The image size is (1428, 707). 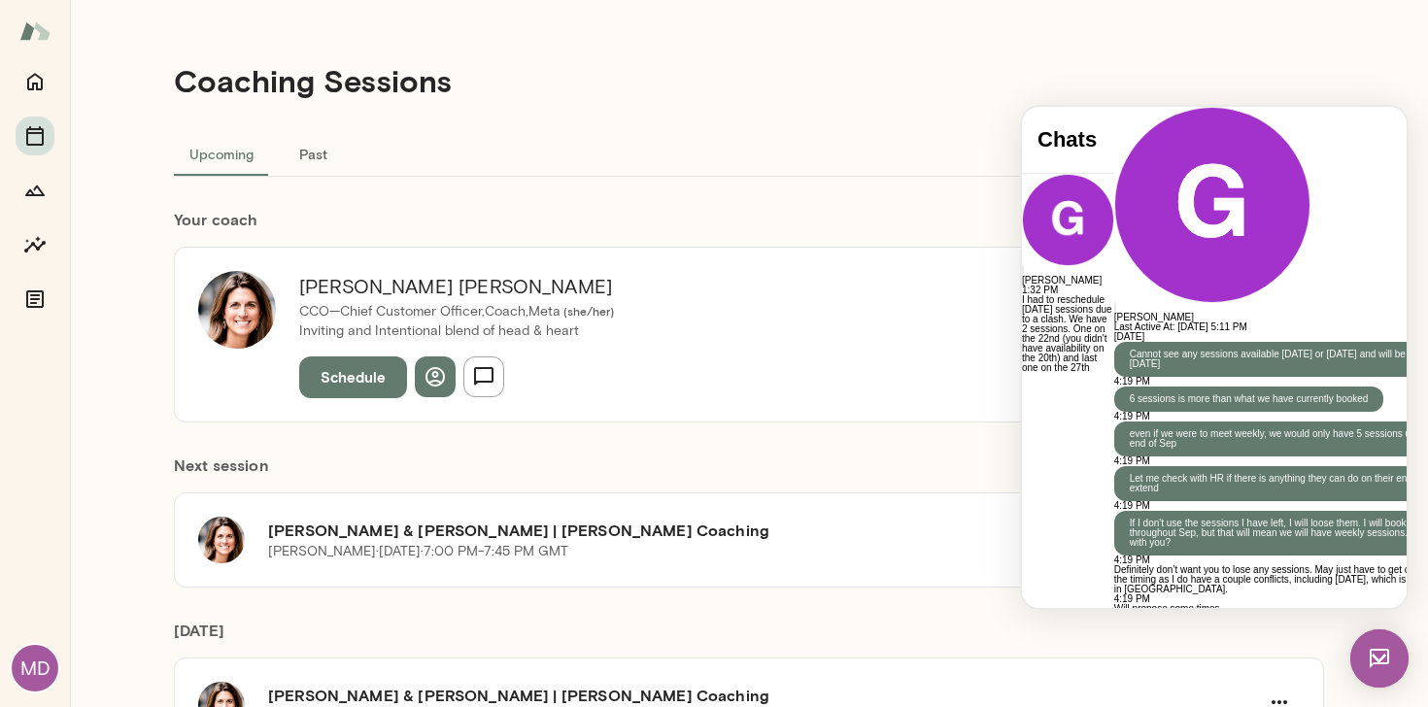 What do you see at coordinates (237, 310) in the screenshot?
I see `img: Gwen Throckmorton` at bounding box center [237, 310].